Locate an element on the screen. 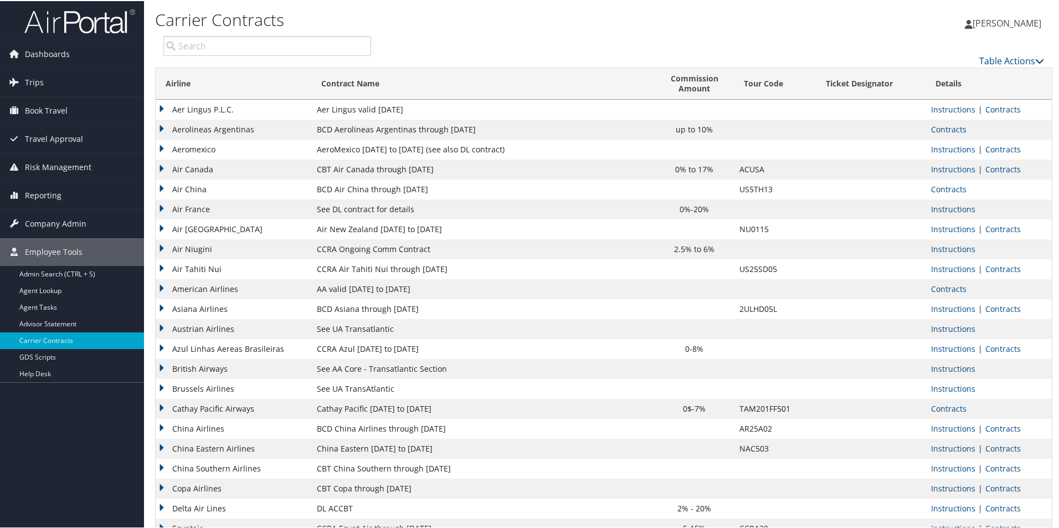  td: American Airlines is located at coordinates (233, 288).